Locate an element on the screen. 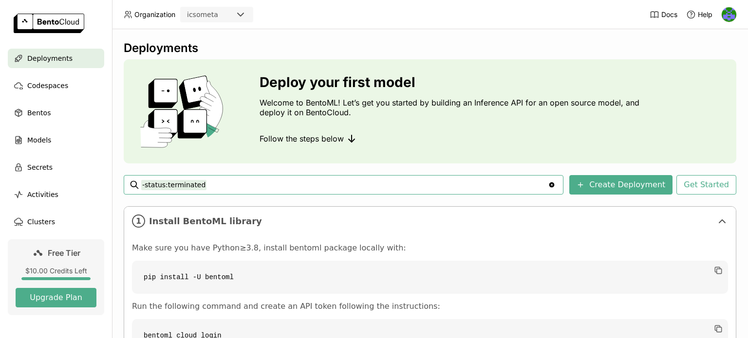 The height and width of the screenshot is (338, 748). a: Secrets is located at coordinates (56, 168).